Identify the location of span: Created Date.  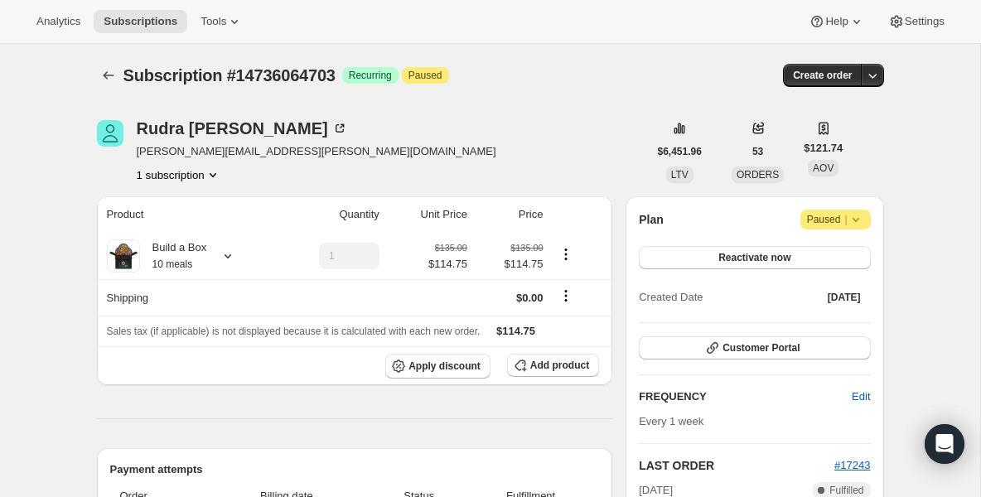
(670, 297).